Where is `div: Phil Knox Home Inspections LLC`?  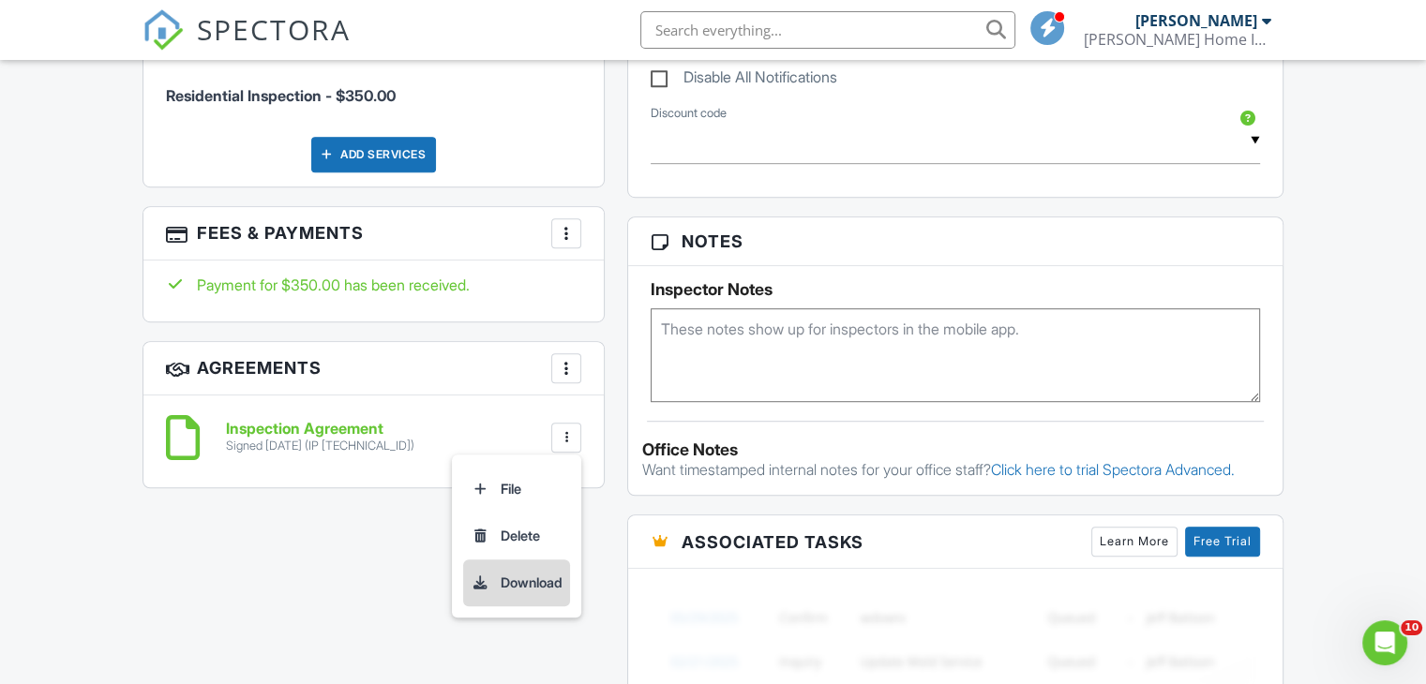 div: Phil Knox Home Inspections LLC is located at coordinates (1177, 39).